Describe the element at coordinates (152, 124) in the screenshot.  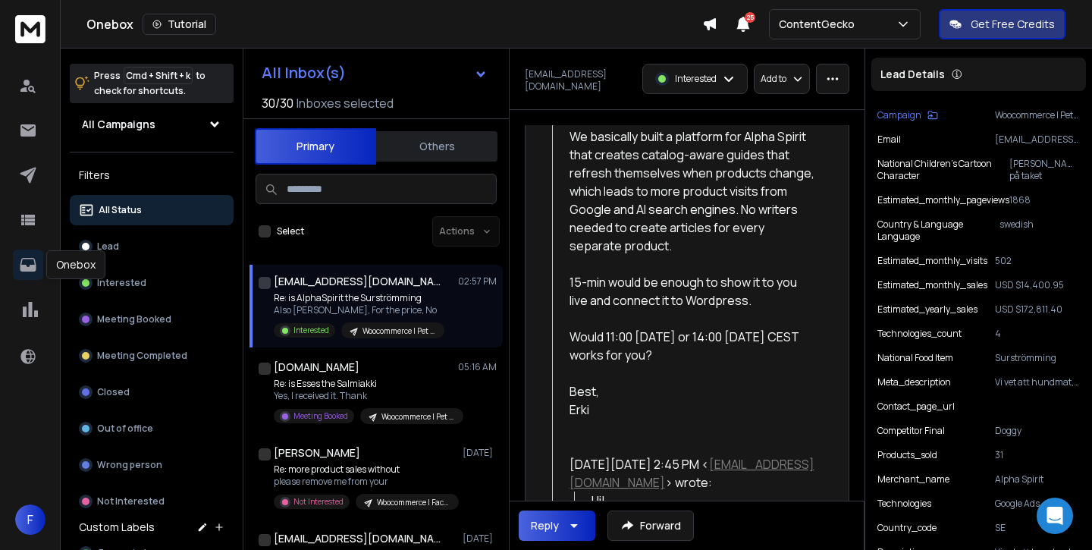
I see `button: All Campaigns` at that location.